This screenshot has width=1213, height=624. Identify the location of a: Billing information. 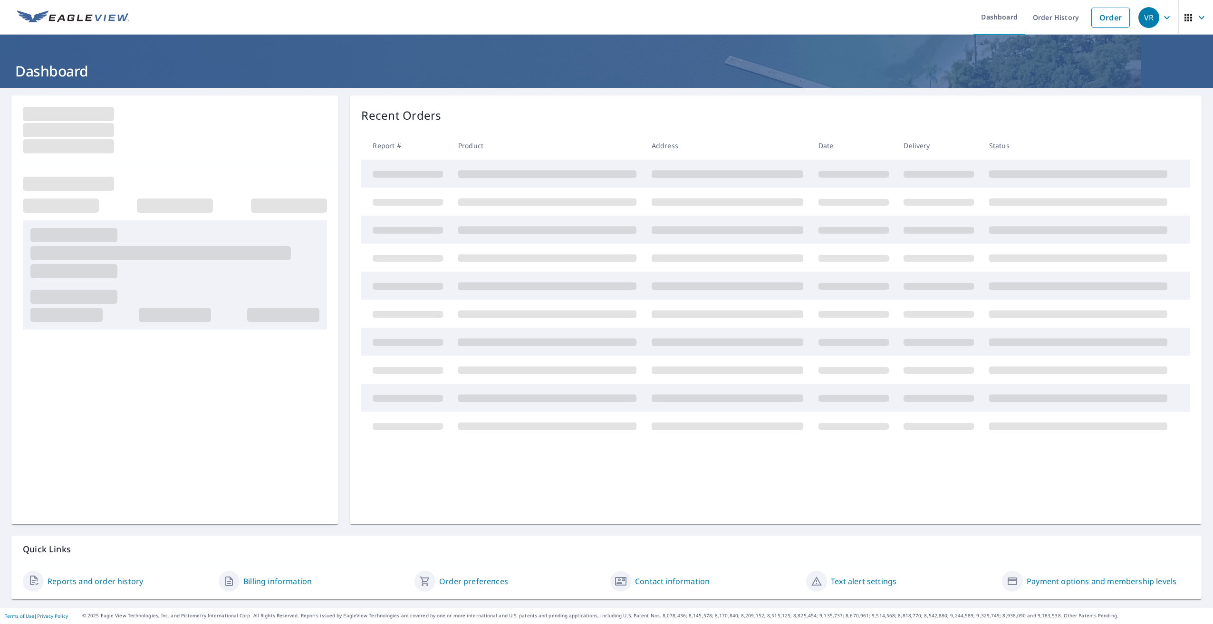
(278, 582).